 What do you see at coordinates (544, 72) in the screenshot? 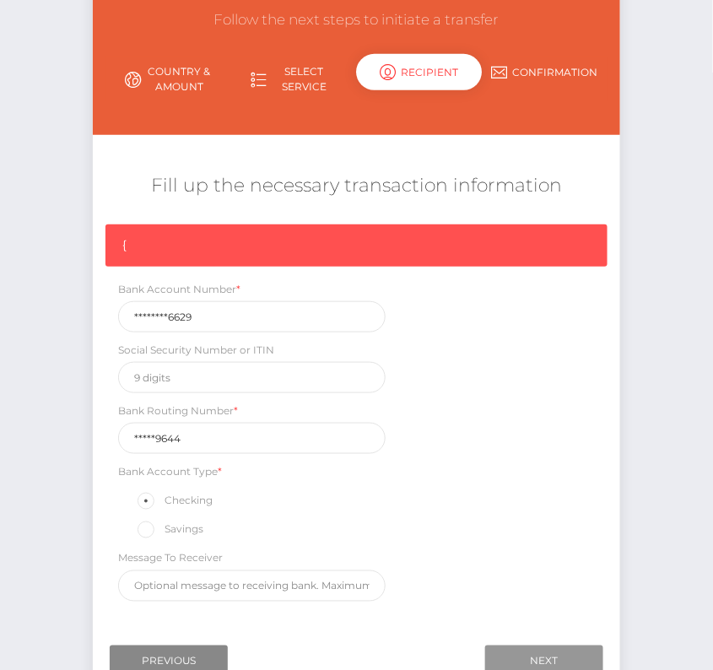
I see `a: Confirmation` at bounding box center [544, 72].